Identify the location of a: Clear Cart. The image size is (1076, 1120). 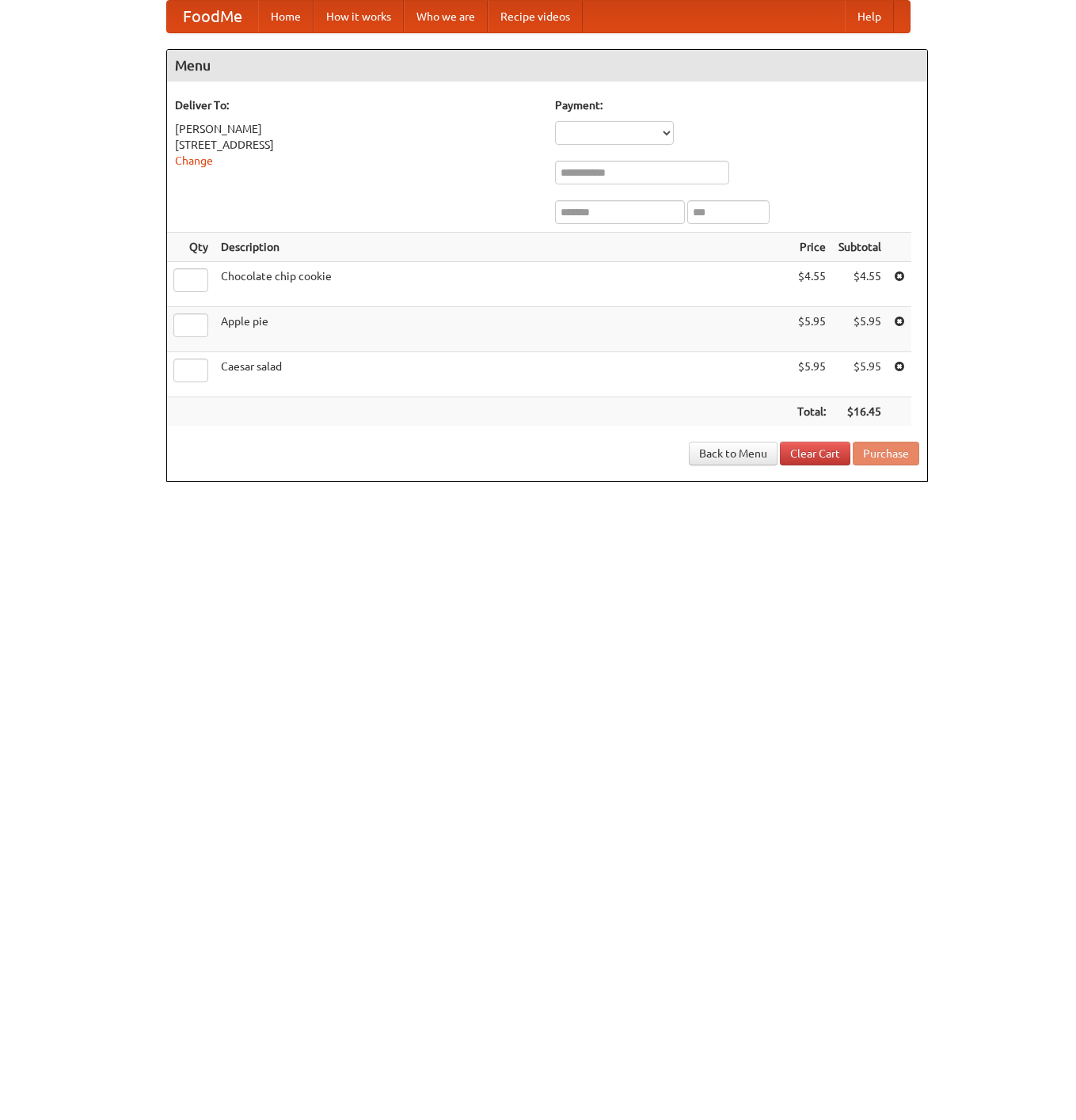
(815, 454).